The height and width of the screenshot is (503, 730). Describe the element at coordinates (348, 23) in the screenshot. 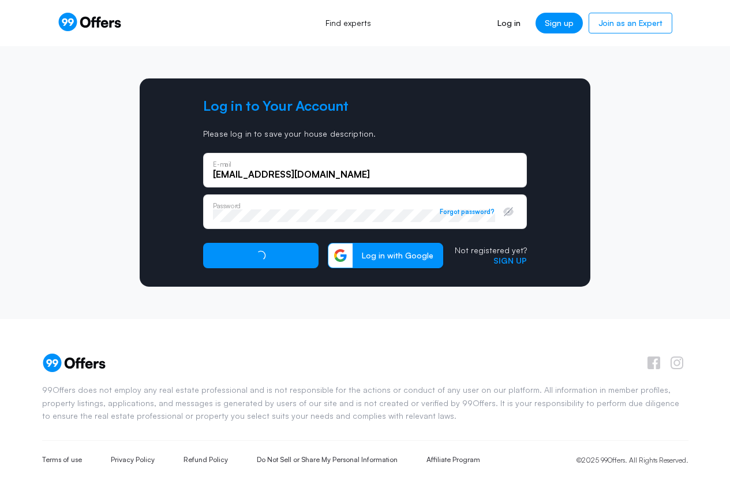

I see `a: Find experts` at that location.